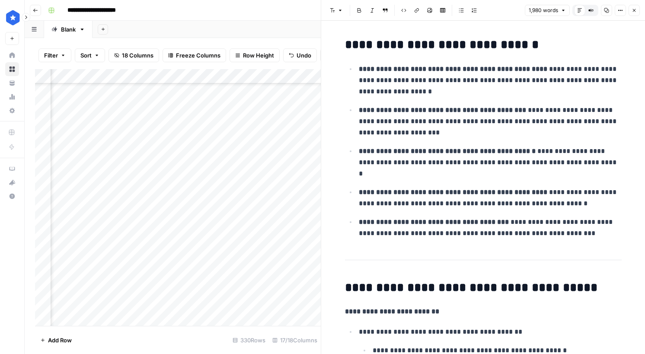 Image resolution: width=645 pixels, height=354 pixels. Describe the element at coordinates (56, 340) in the screenshot. I see `button: Add Row` at that location.